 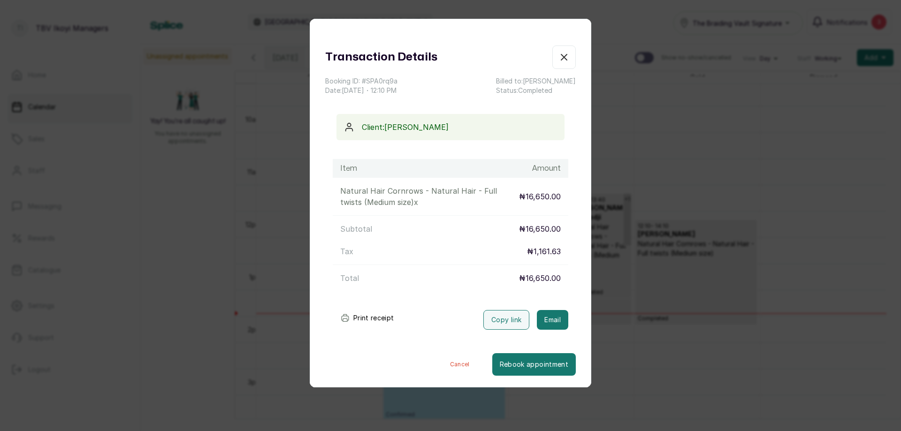 What do you see at coordinates (381, 57) in the screenshot?
I see `h1: Transaction Details` at bounding box center [381, 57].